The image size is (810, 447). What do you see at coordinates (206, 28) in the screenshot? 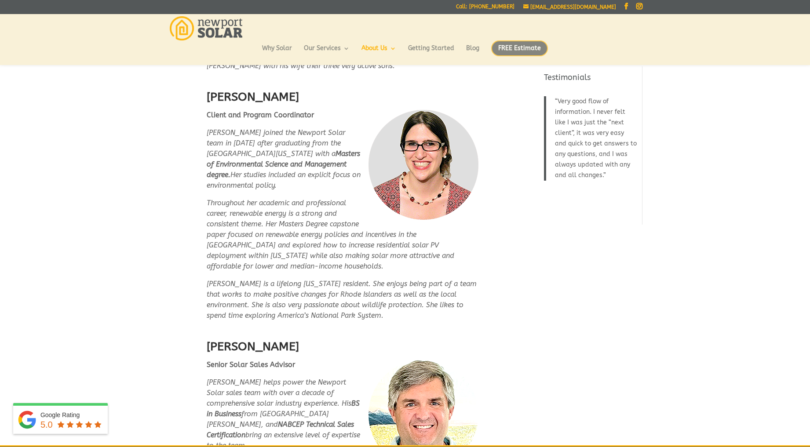
I see `img: Newport Solar | Solar Energy Optimized.` at bounding box center [206, 28].